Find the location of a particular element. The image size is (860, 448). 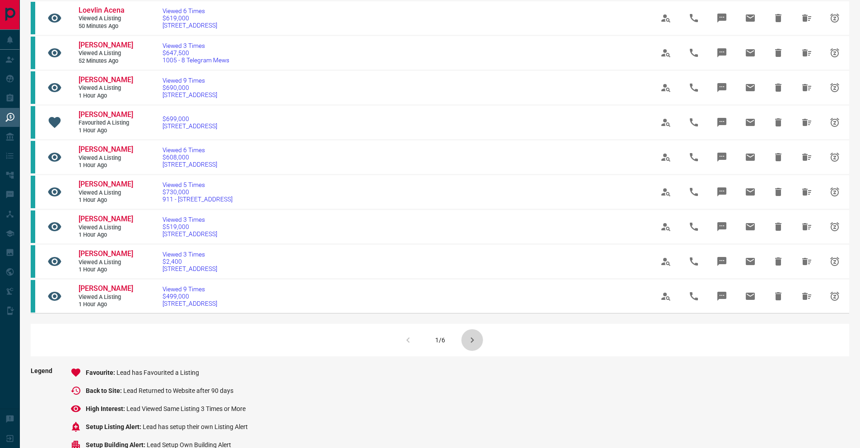

span: 50 minutes ago is located at coordinates (106, 26).